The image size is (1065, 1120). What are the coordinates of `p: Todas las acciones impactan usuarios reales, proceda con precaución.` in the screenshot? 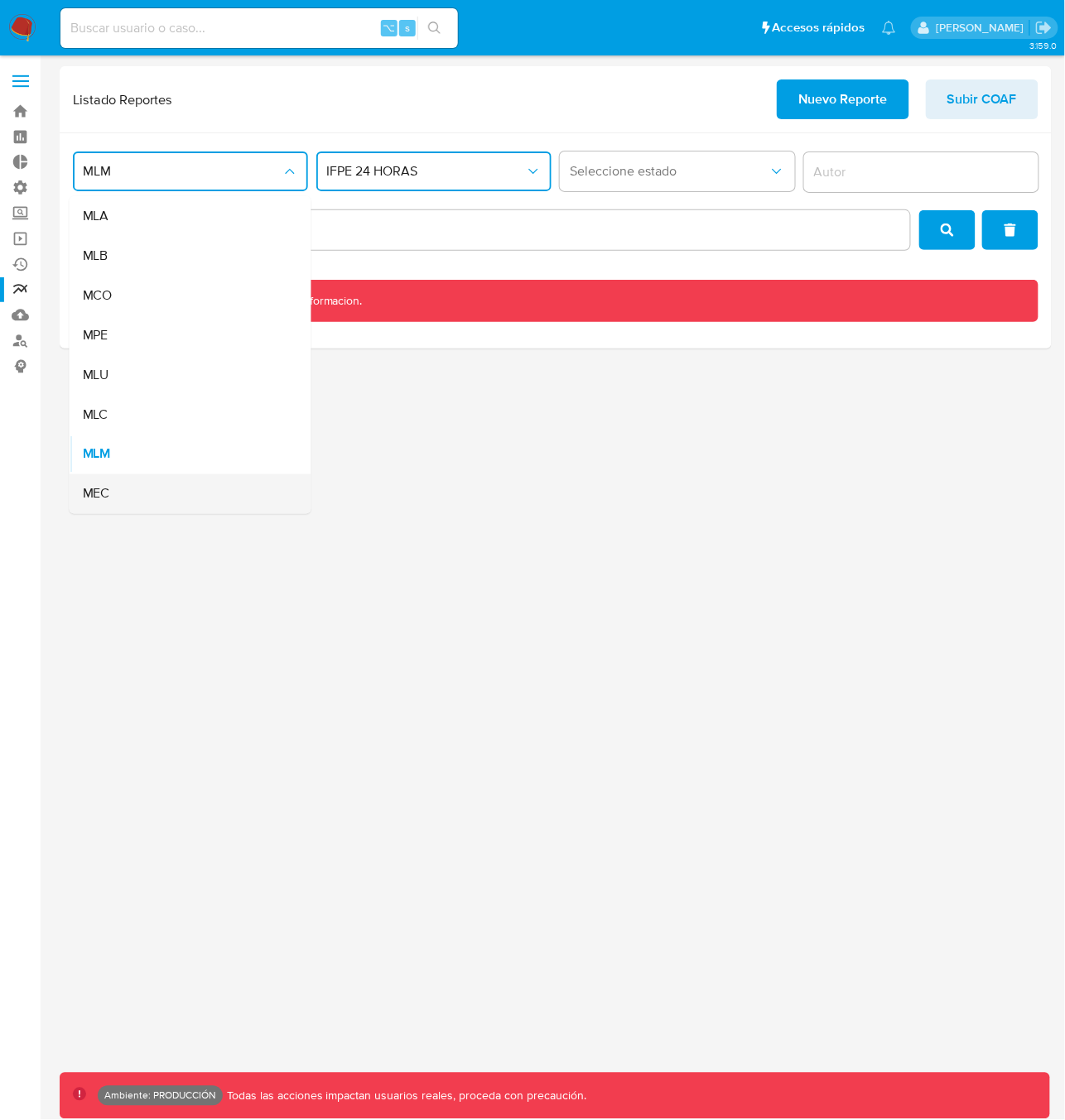 It's located at (405, 1097).